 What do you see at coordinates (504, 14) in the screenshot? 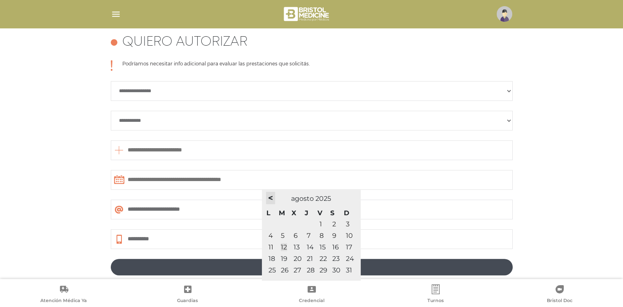
I see `img: profile-placeholder.svg` at bounding box center [504, 14].